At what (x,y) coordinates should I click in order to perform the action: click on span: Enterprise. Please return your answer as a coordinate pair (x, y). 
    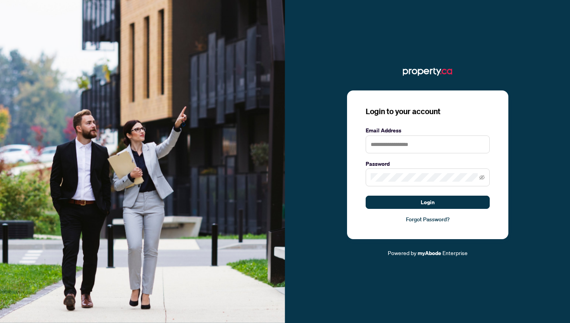
    Looking at the image, I should click on (455, 252).